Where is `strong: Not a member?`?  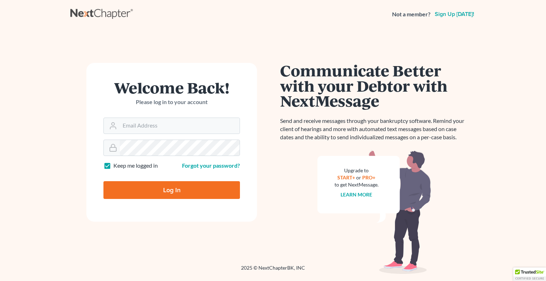
strong: Not a member? is located at coordinates (411, 14).